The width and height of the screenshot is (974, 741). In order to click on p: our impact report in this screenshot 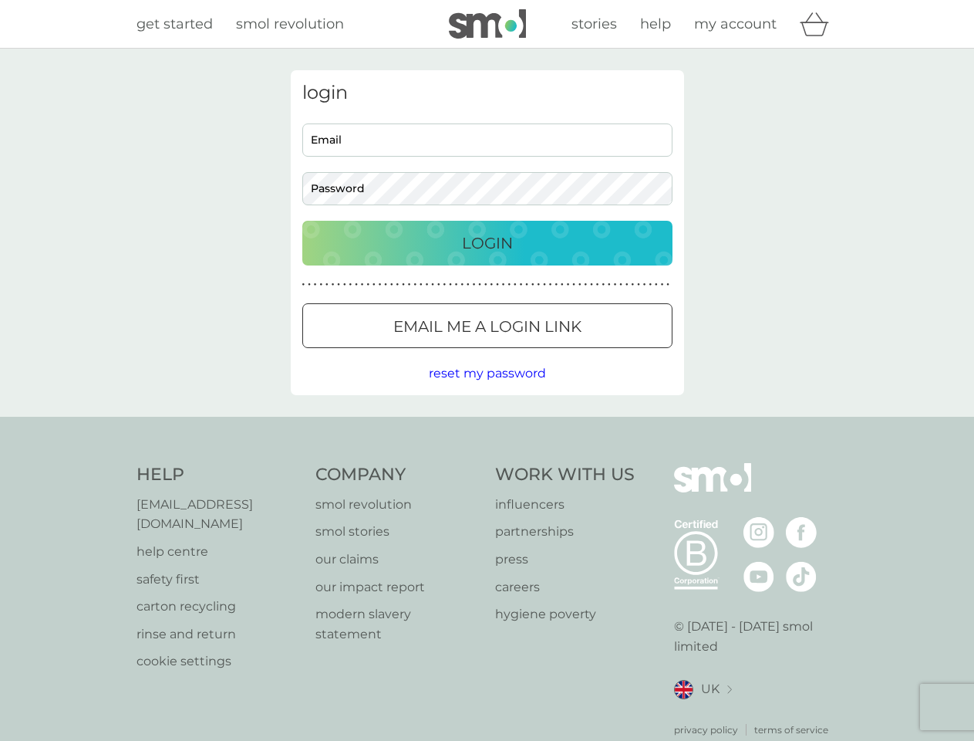, I will do `click(397, 587)`.